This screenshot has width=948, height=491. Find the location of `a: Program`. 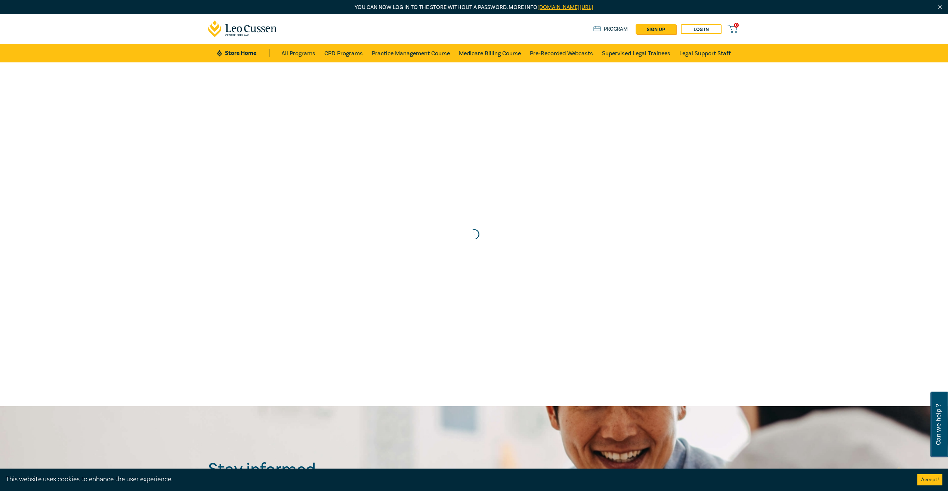

a: Program is located at coordinates (611, 29).